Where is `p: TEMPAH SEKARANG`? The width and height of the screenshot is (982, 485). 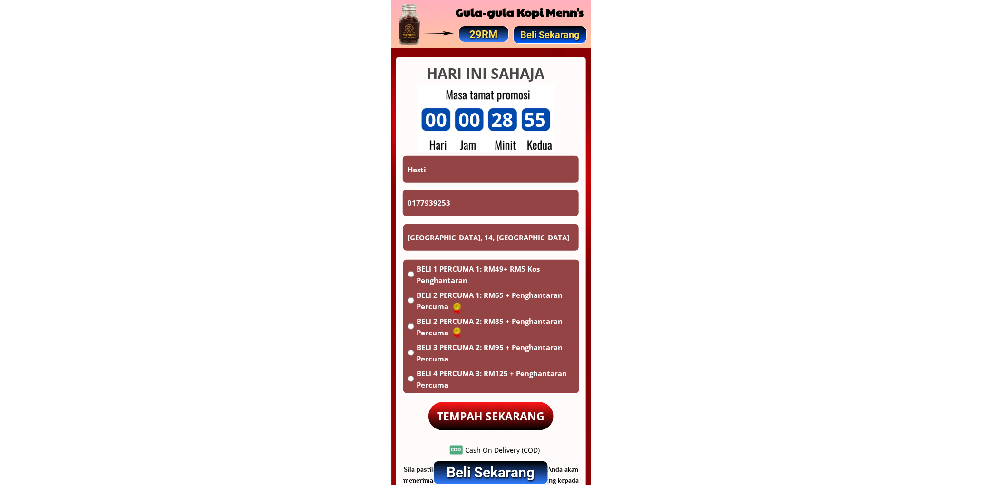
p: TEMPAH SEKARANG is located at coordinates (491, 416).